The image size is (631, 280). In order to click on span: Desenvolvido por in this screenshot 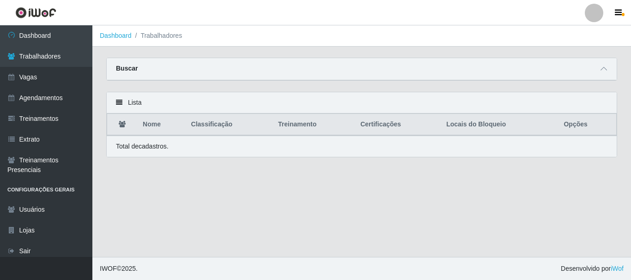, I will do `click(592, 269)`.